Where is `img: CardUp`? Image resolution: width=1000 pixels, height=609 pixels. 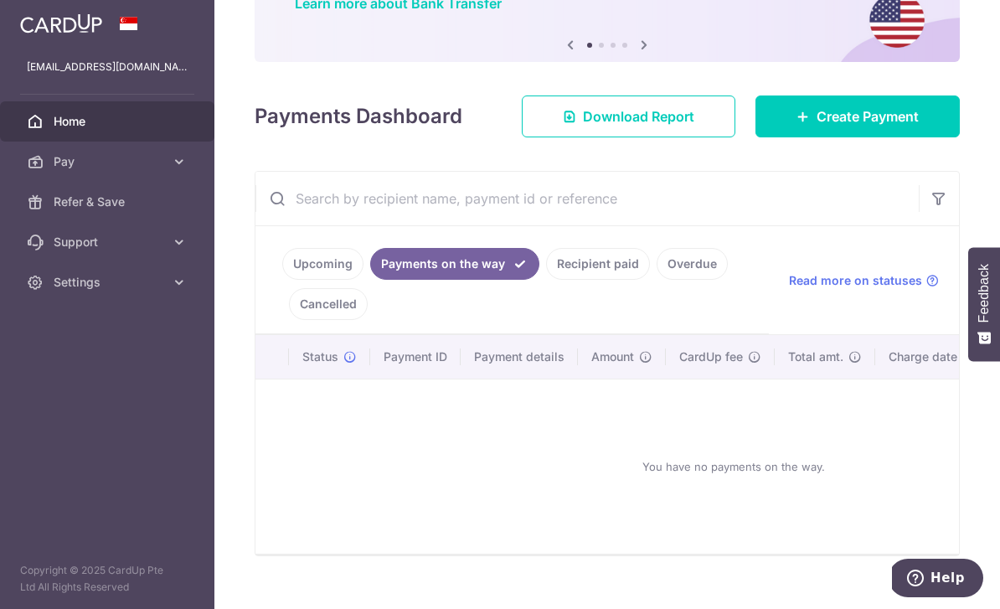 img: CardUp is located at coordinates (61, 23).